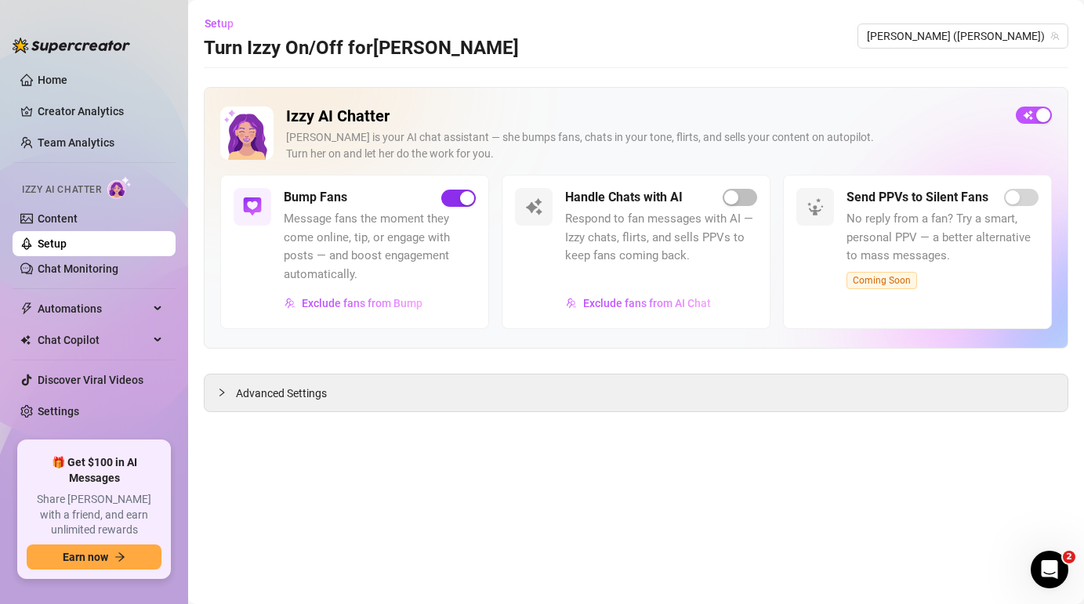 The width and height of the screenshot is (1084, 604). What do you see at coordinates (119, 187) in the screenshot?
I see `img: AI Chatter` at bounding box center [119, 187].